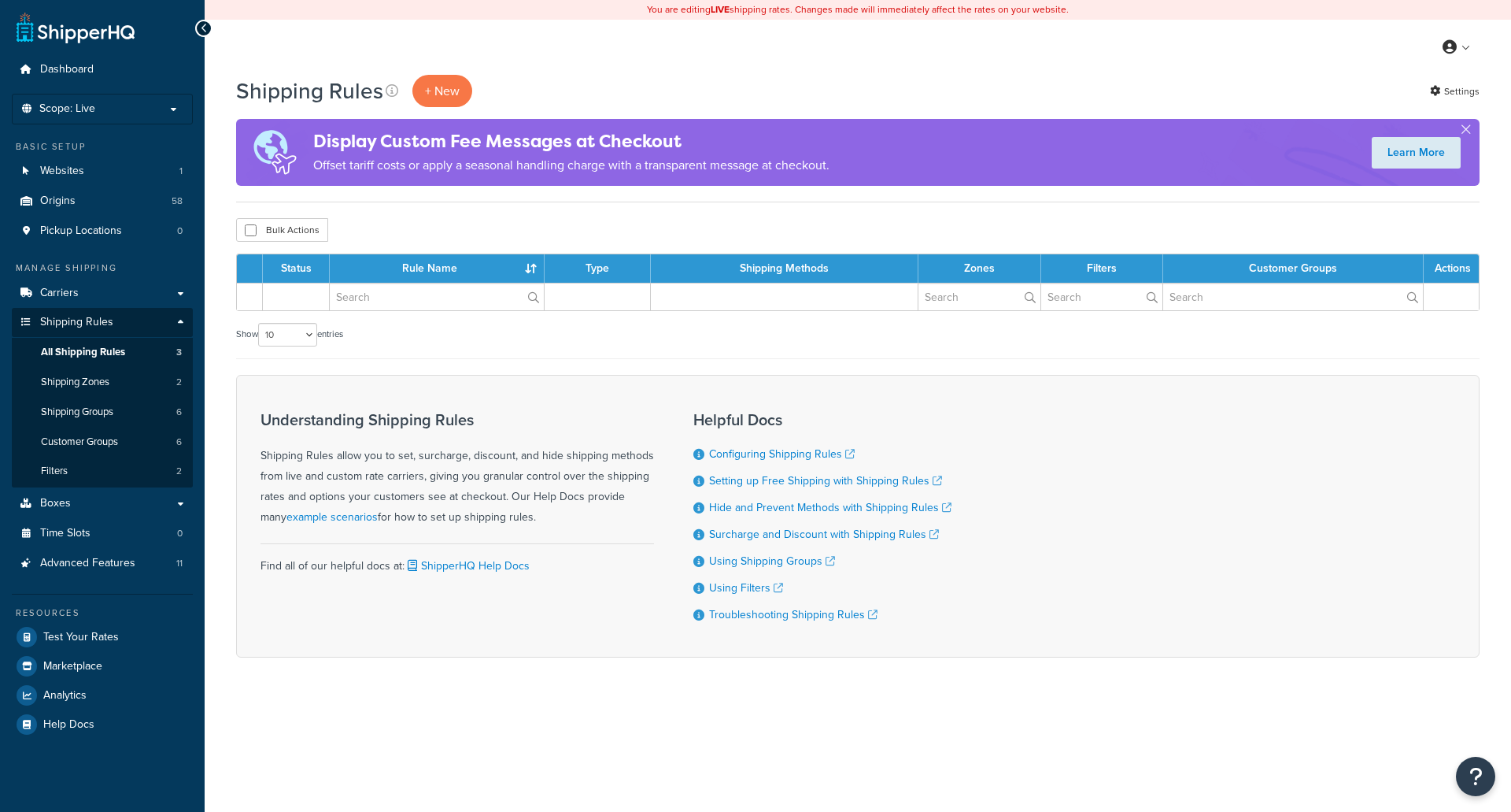 The width and height of the screenshot is (1511, 812). What do you see at coordinates (1416, 153) in the screenshot?
I see `a: Learn More` at bounding box center [1416, 153].